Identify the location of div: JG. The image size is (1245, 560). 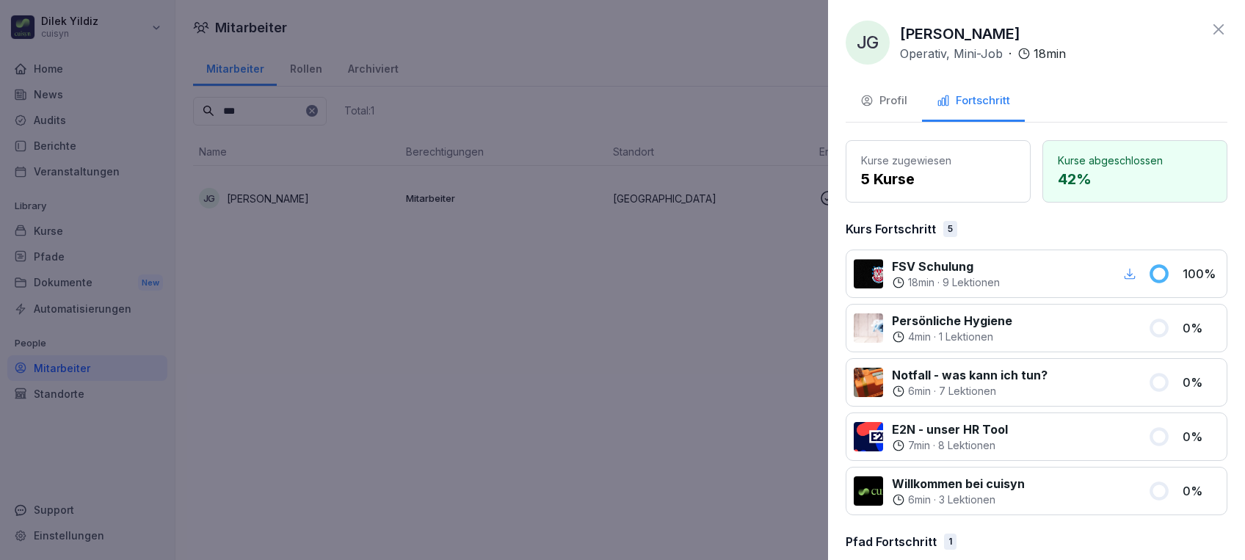
(868, 43).